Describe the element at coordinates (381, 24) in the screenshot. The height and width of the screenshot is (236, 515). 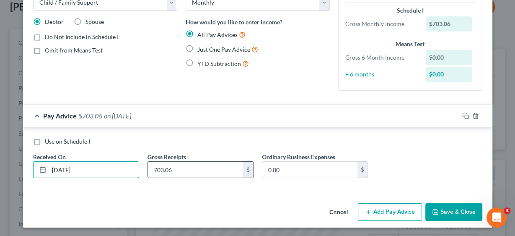
I see `div: Gross Monthly Income` at that location.